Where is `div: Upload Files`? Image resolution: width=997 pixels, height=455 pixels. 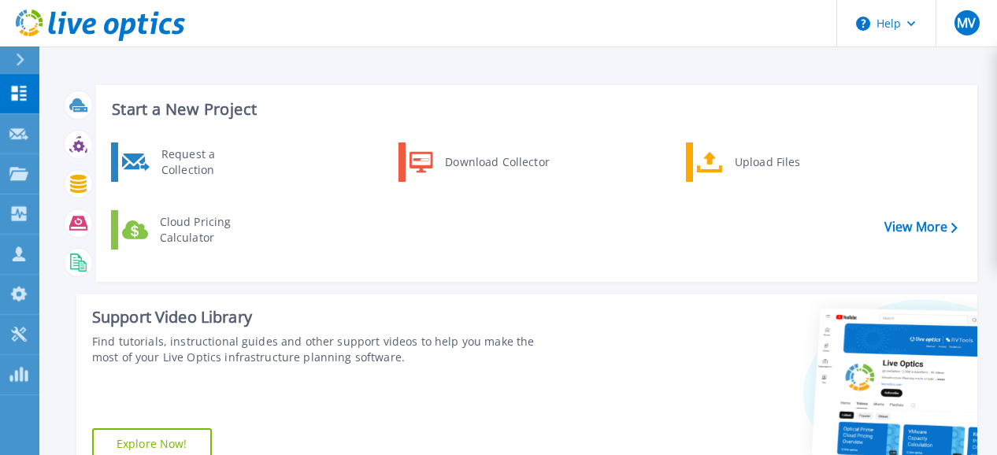
div: Upload Files is located at coordinates (786, 162).